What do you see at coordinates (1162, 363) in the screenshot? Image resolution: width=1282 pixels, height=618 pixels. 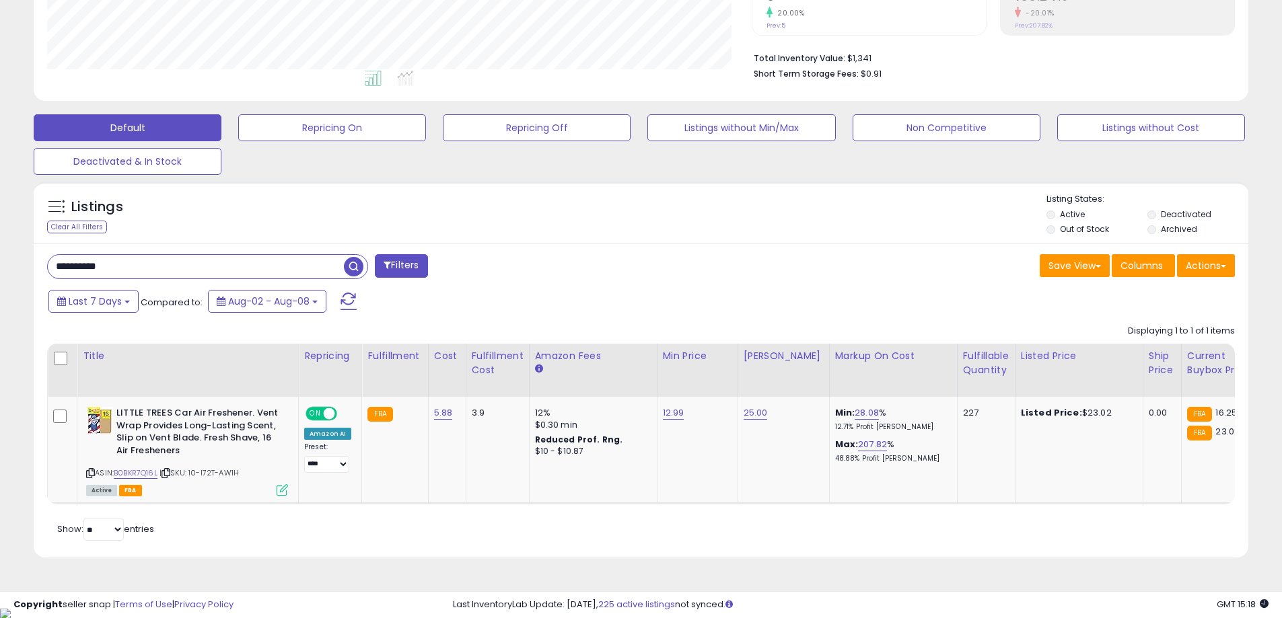 I see `div: Ship Price` at bounding box center [1162, 363].